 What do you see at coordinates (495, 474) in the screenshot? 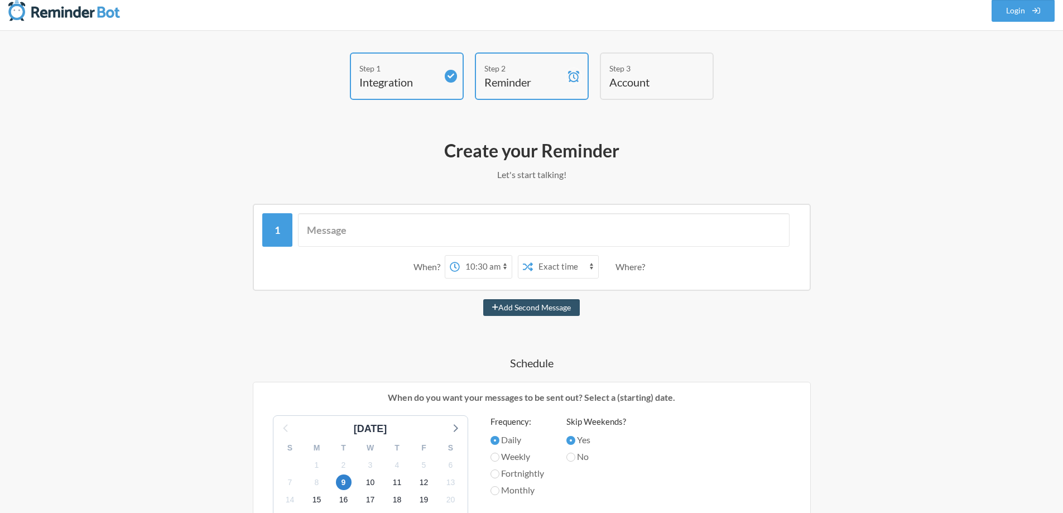
I see `input: Fortnightly` at bounding box center [495, 474].